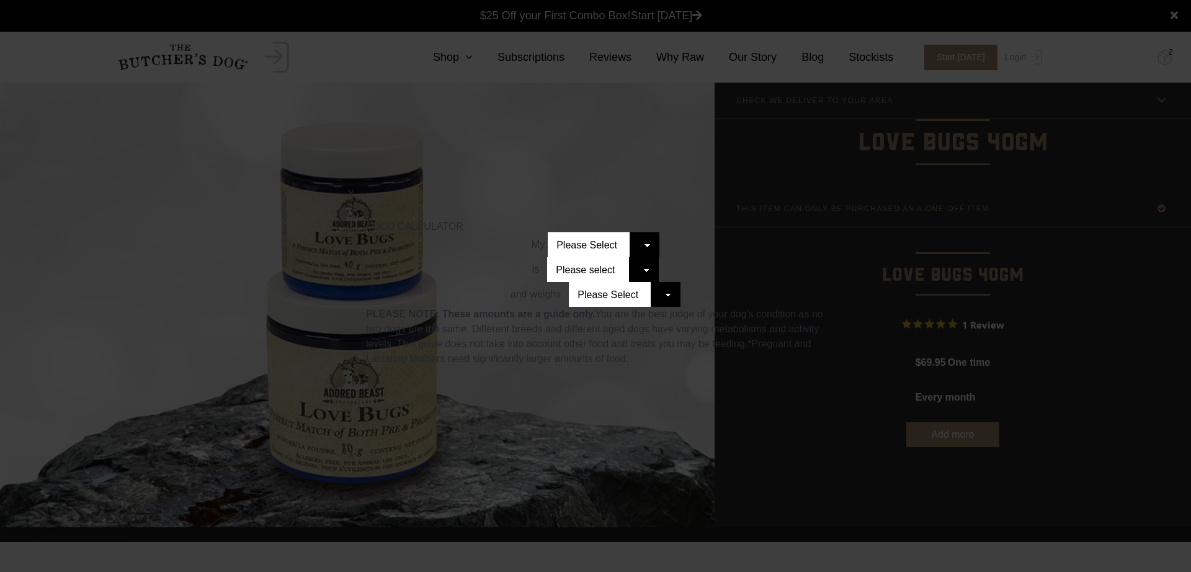 This screenshot has width=1191, height=572. I want to click on span: and, so click(521, 294).